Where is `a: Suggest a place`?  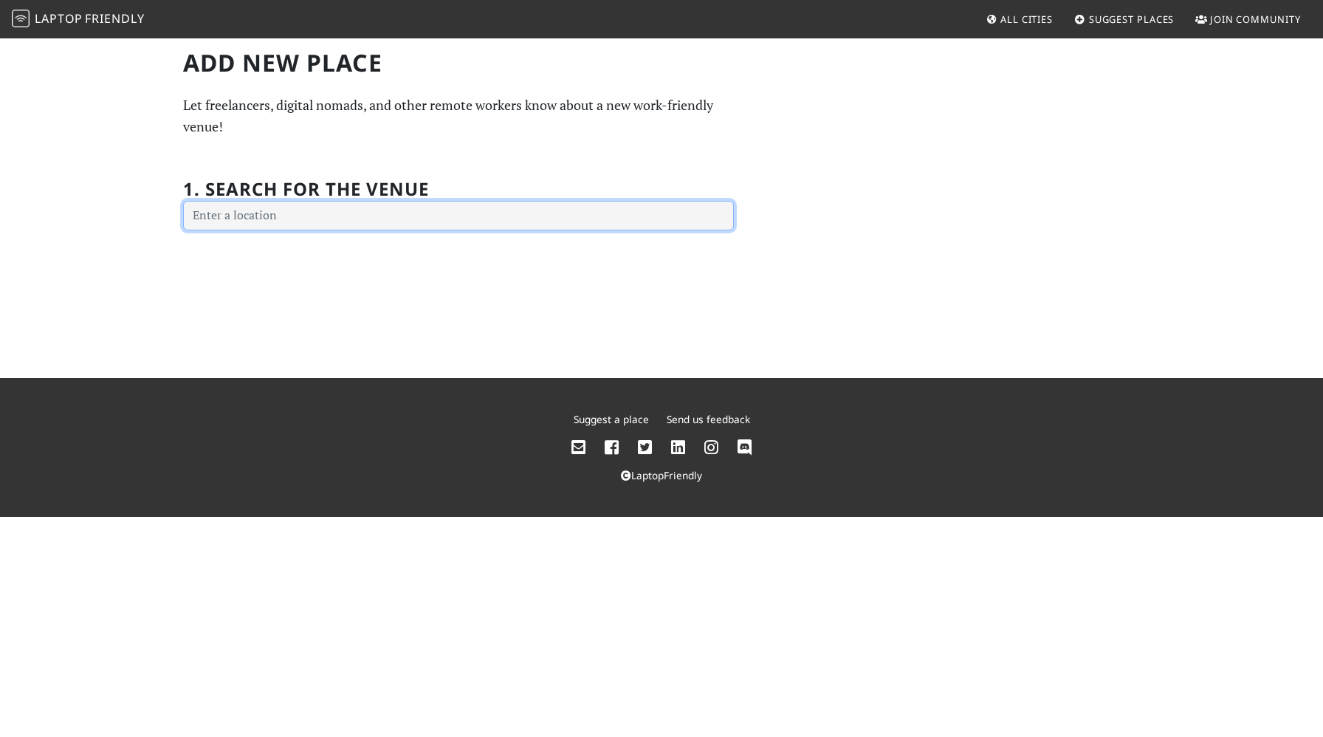 a: Suggest a place is located at coordinates (611, 419).